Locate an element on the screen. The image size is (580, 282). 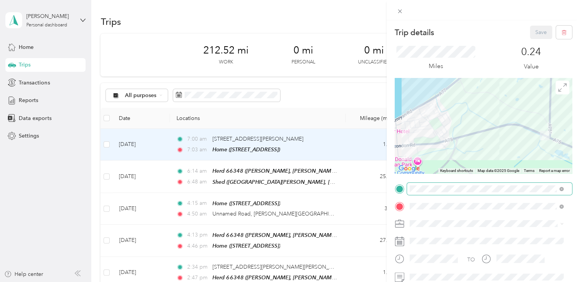
a: Terms (opens in new tab) is located at coordinates (529, 170).